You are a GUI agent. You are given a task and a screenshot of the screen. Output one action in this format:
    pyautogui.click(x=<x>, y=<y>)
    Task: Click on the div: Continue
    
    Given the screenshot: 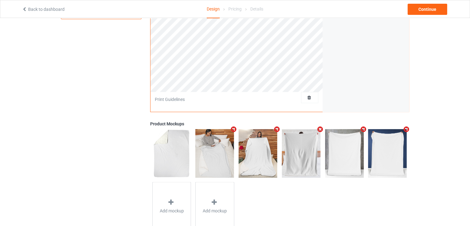 What is the action you would take?
    pyautogui.click(x=428, y=9)
    